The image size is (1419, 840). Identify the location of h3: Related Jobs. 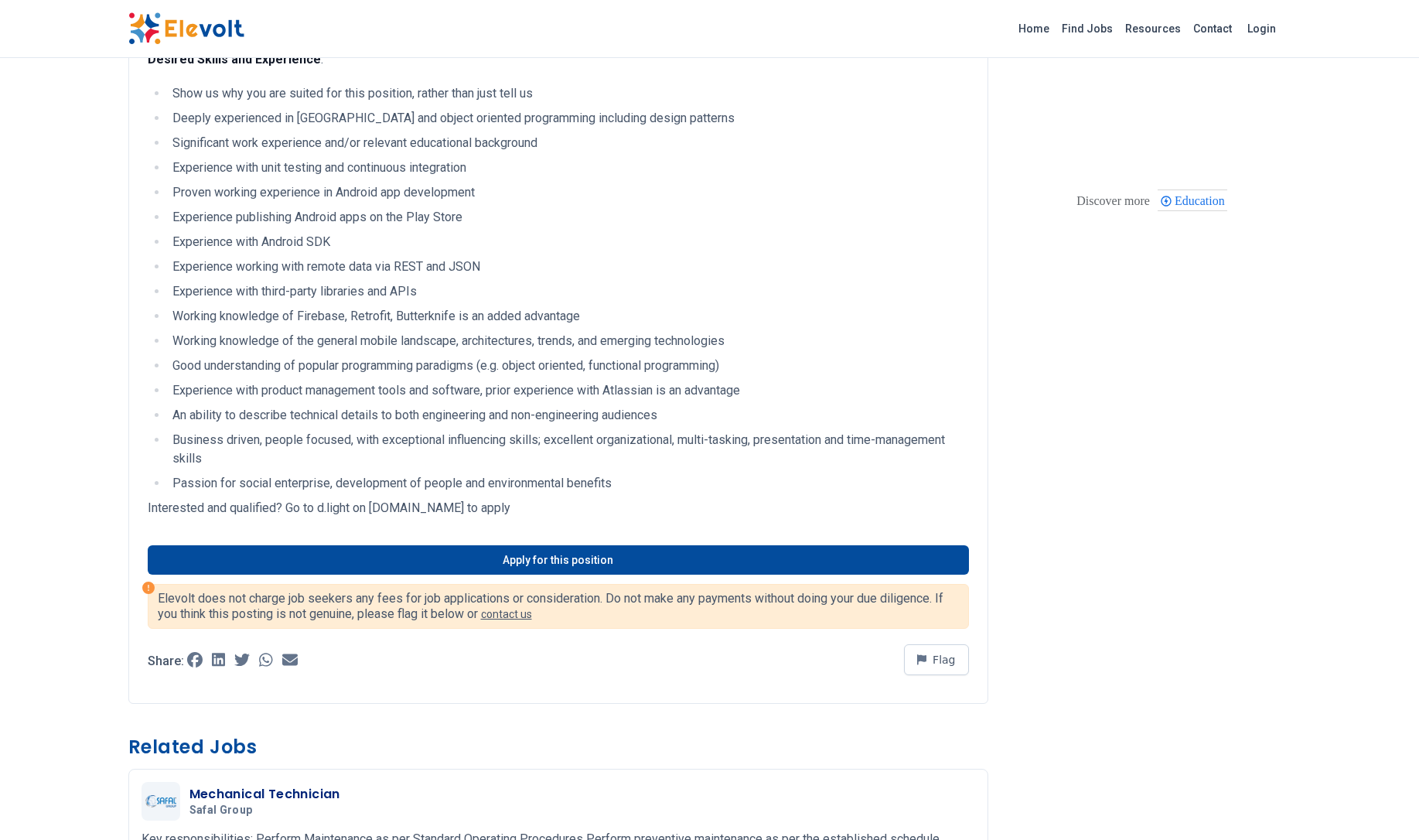
(559, 747).